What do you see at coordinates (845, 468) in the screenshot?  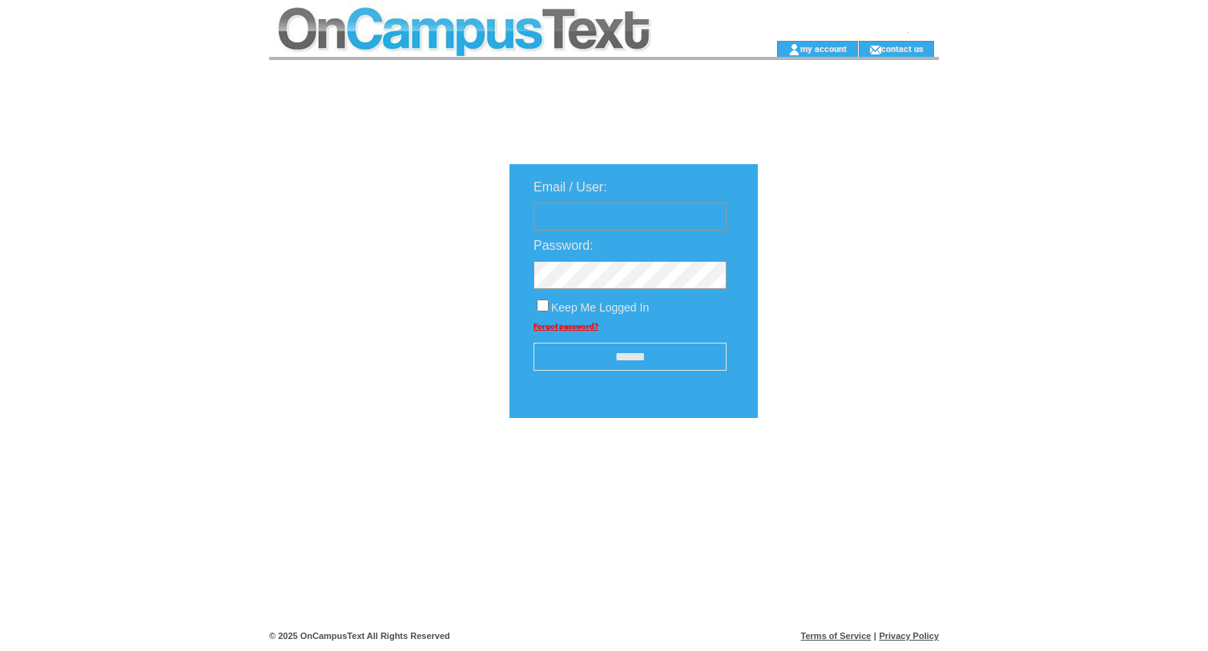 I see `img: transparent.png` at bounding box center [845, 468].